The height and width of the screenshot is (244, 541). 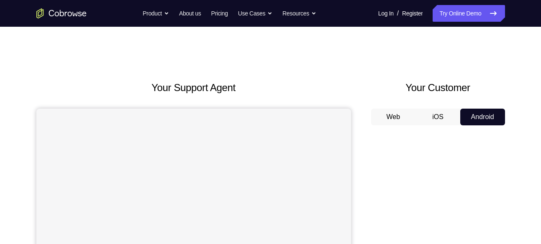 What do you see at coordinates (393, 117) in the screenshot?
I see `button: Web` at bounding box center [393, 117].